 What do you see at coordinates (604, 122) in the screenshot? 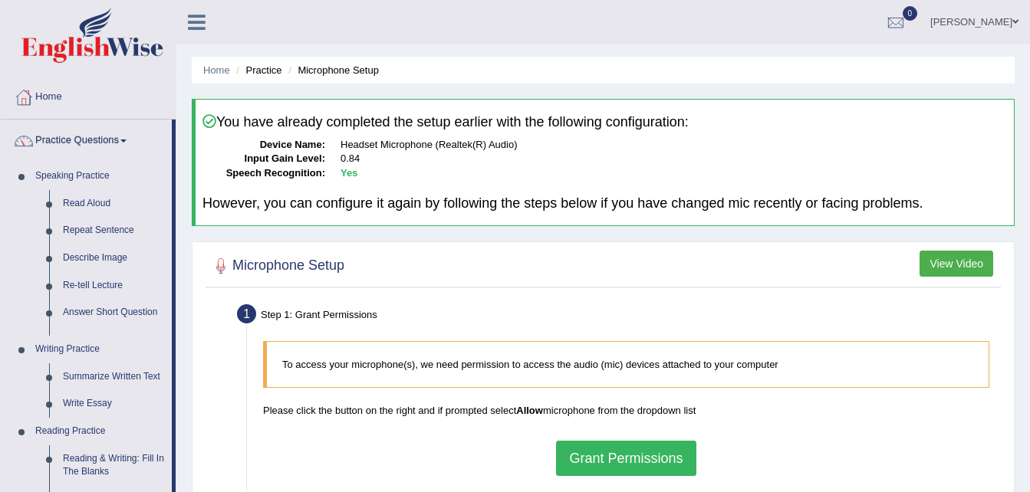
I see `h4: You have already completed the setup earlier with the following configuration:` at bounding box center [604, 122].